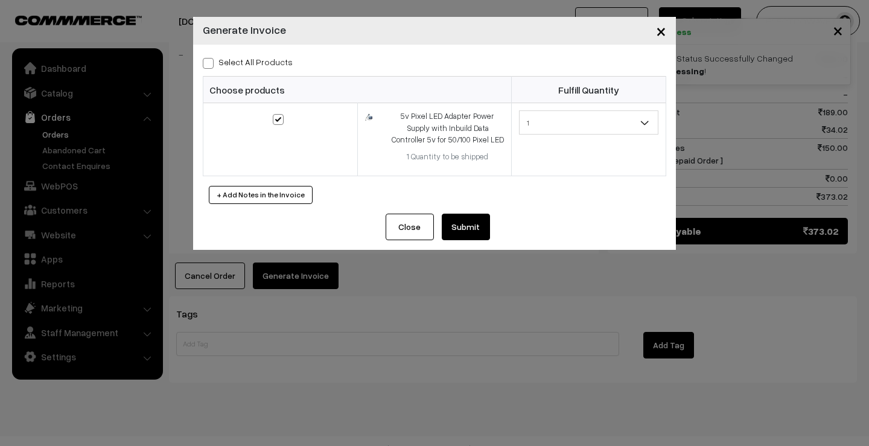  I want to click on div: 5v Pixel LED Adapter Power Supply with Inbuild Data Controller 5v for 50/100 Pixel LED, so click(447, 128).